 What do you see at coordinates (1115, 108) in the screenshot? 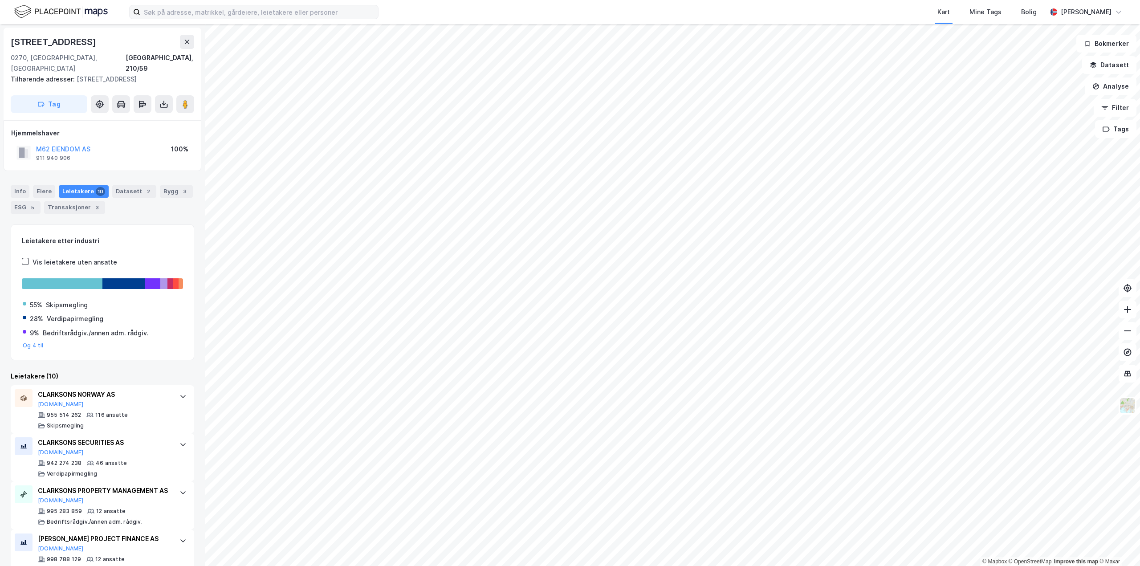
I see `button: Filter` at bounding box center [1115, 108].